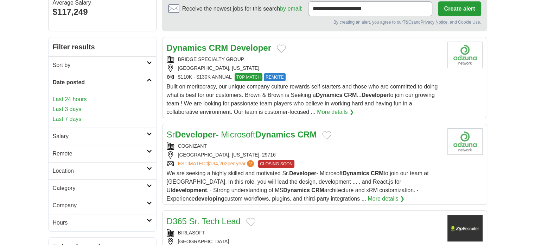  I want to click on h2: Hours, so click(100, 222).